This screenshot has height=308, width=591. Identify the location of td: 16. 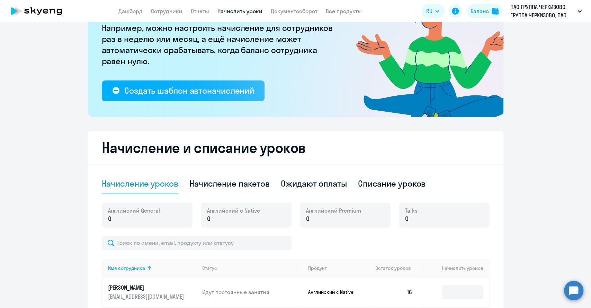
(394, 292).